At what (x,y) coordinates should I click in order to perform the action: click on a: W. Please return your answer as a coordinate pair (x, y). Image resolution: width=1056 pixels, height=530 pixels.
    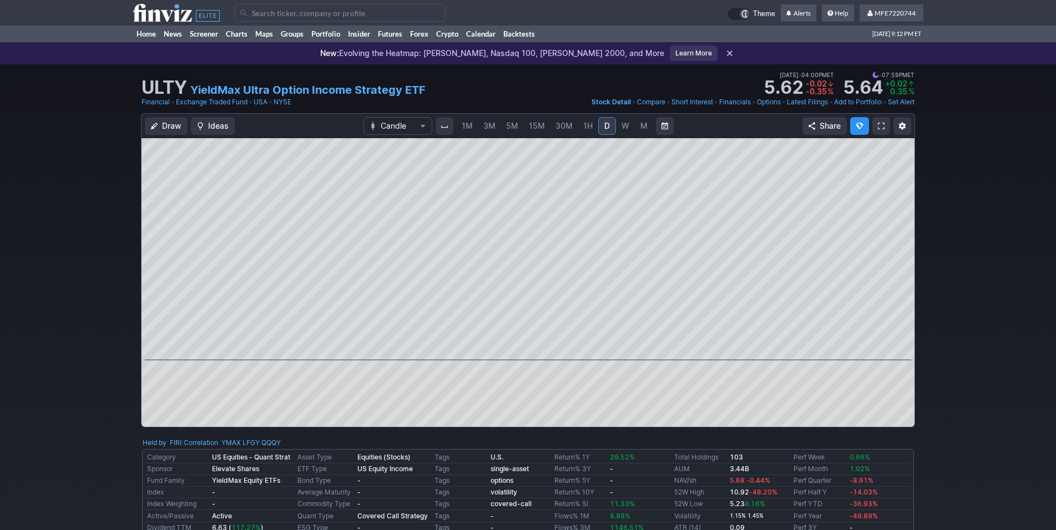
    Looking at the image, I should click on (625, 126).